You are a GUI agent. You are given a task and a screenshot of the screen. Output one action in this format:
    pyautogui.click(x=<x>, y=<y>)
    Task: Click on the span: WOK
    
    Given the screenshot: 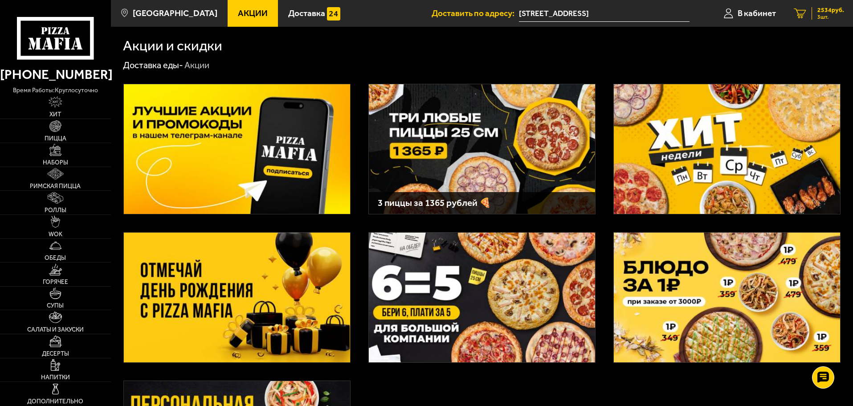 What is the action you would take?
    pyautogui.click(x=55, y=234)
    